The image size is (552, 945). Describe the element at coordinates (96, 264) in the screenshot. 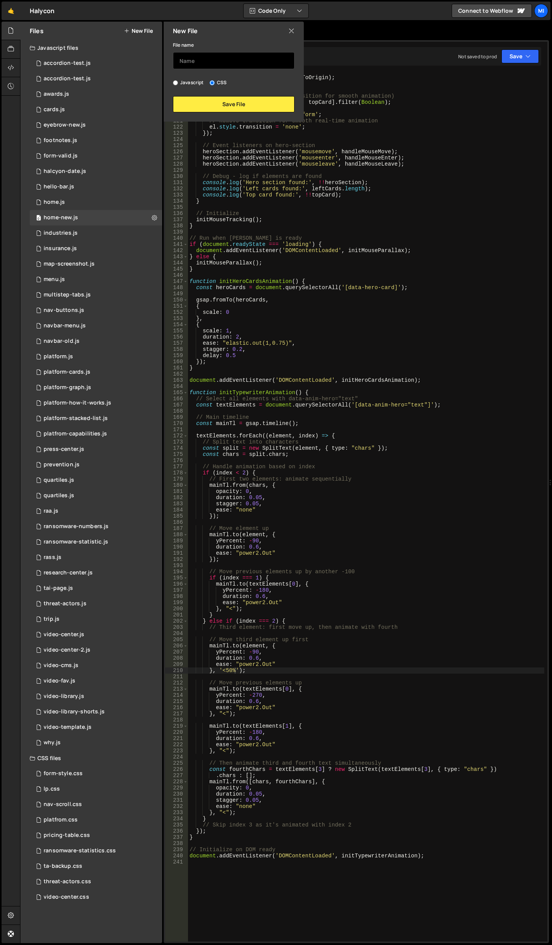

I see `div: 6189/29467.js` at that location.